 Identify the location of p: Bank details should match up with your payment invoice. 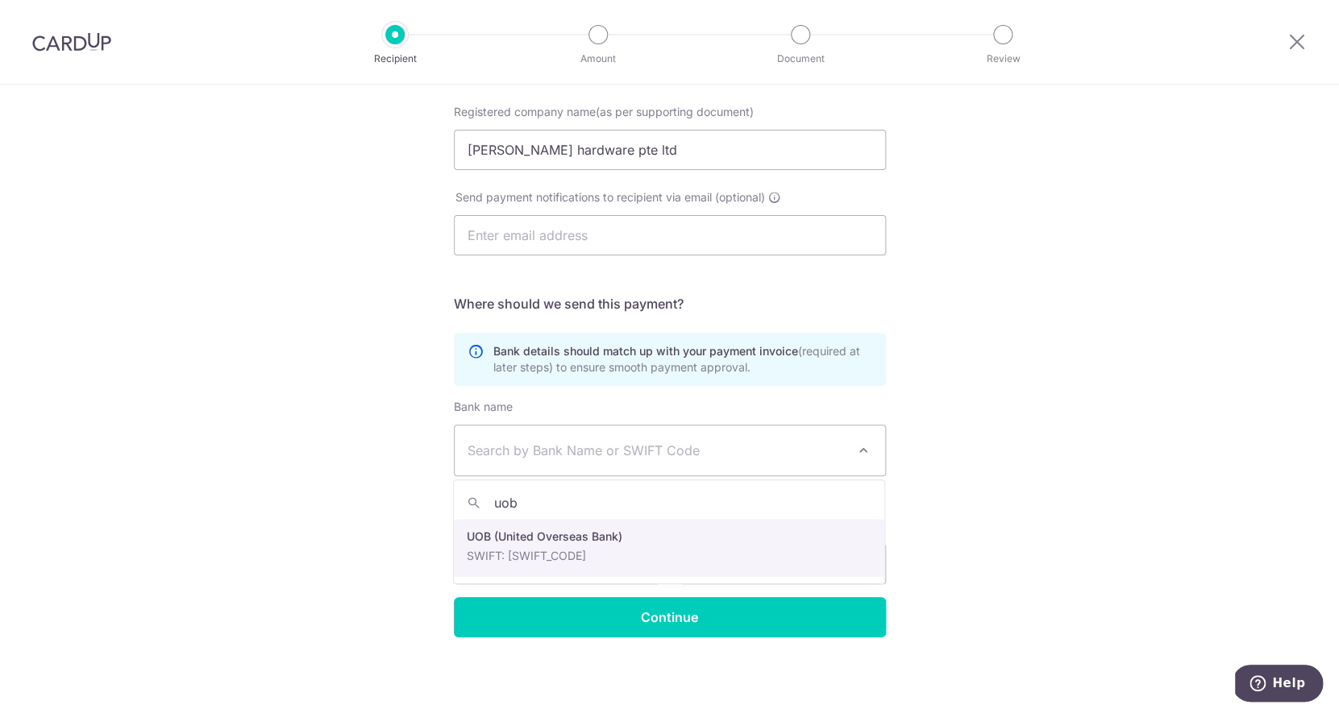
(683, 360).